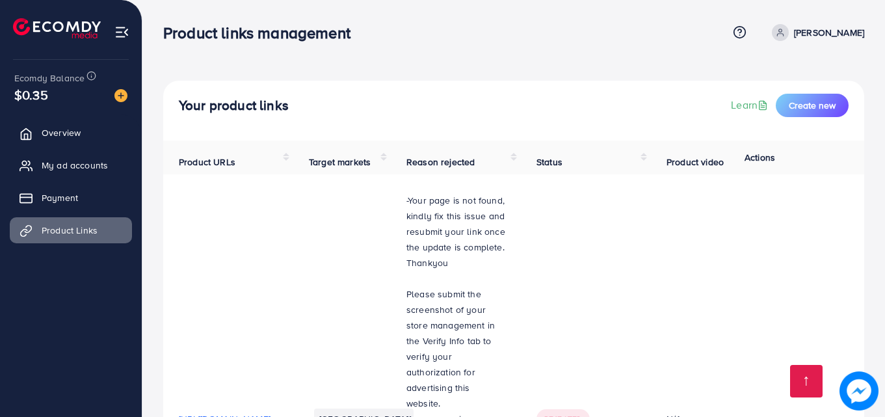  What do you see at coordinates (70, 230) in the screenshot?
I see `span: Product Links` at bounding box center [70, 230].